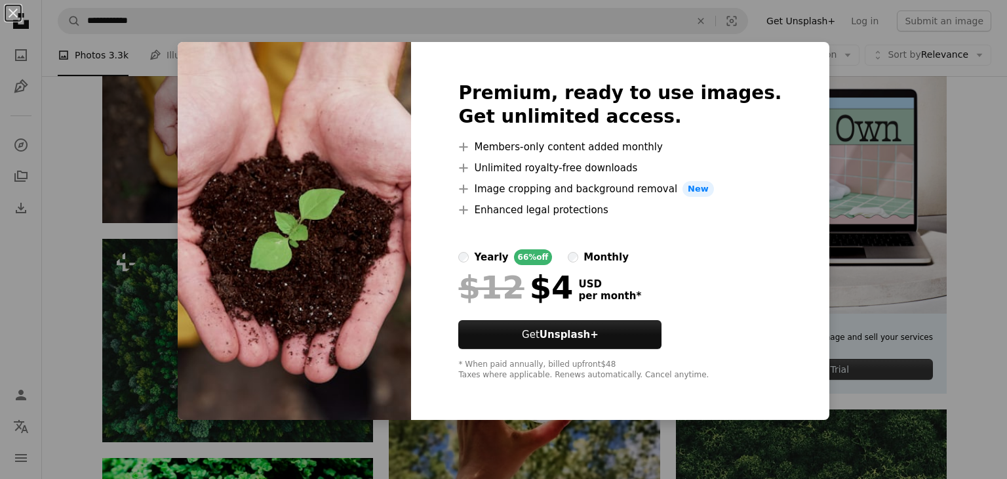 Image resolution: width=1007 pixels, height=479 pixels. What do you see at coordinates (294, 231) in the screenshot?
I see `img: premium_photo-1661368421663-13b2d8115241` at bounding box center [294, 231].